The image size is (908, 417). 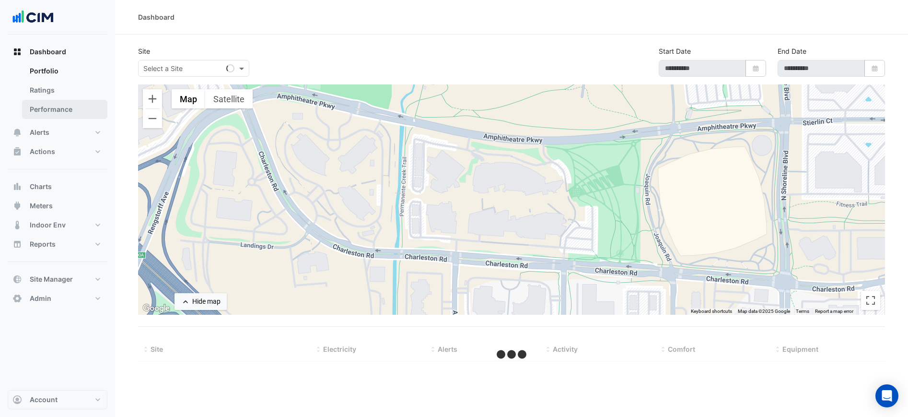 I want to click on app-icon: Actions, so click(x=17, y=152).